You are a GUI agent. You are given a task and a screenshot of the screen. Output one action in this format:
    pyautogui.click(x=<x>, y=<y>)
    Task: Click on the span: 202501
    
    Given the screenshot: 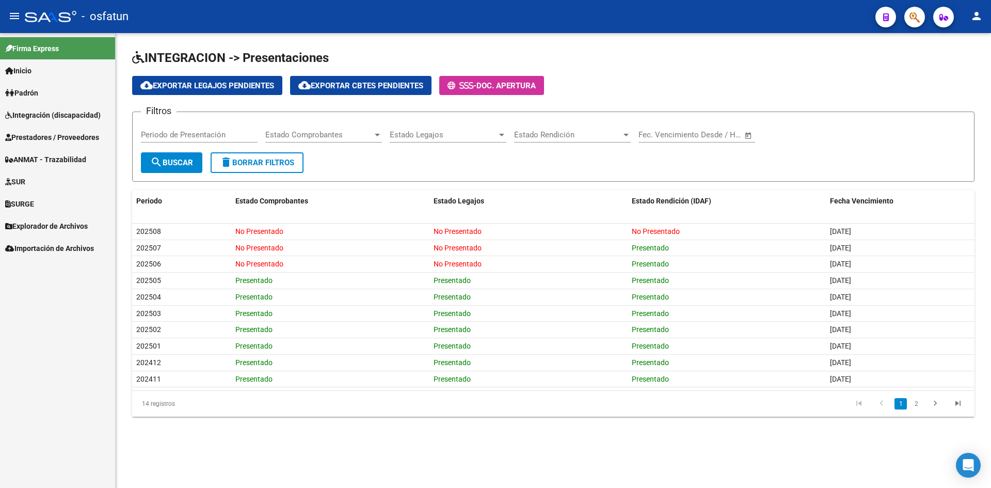 What is the action you would take?
    pyautogui.click(x=149, y=346)
    